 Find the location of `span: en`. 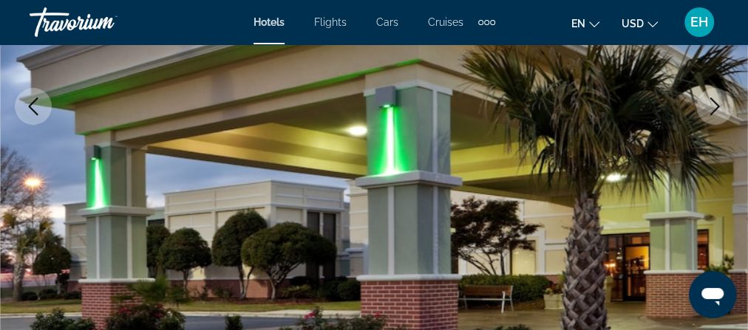

span: en is located at coordinates (578, 24).